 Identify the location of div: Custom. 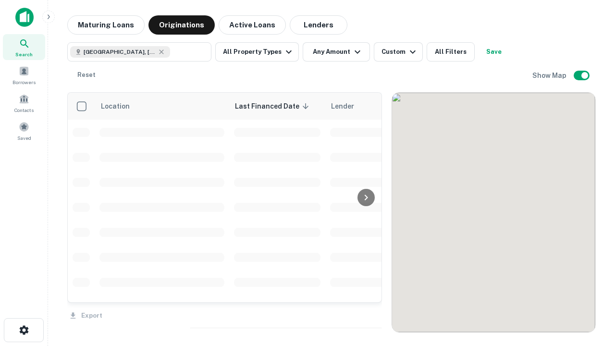
(399, 52).